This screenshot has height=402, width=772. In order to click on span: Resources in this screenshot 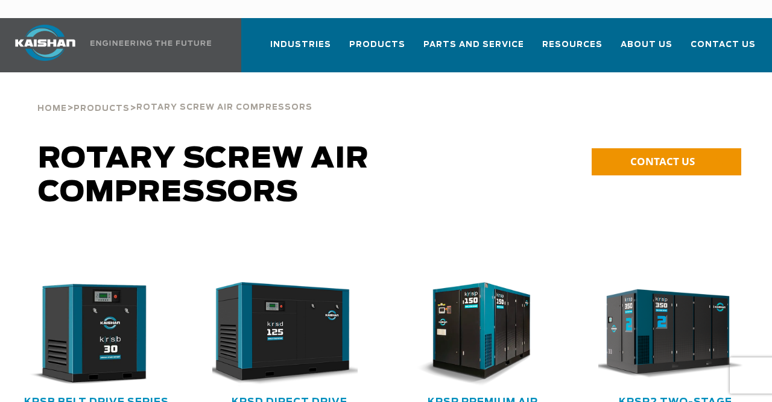, I will do `click(572, 45)`.